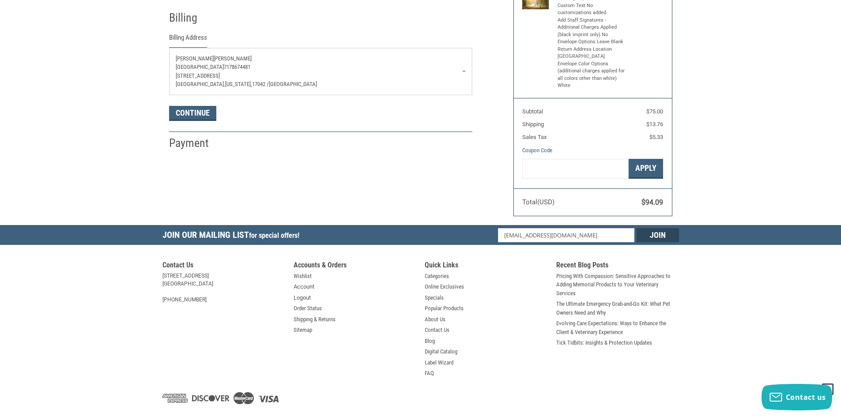 This screenshot has height=417, width=841. What do you see at coordinates (444, 287) in the screenshot?
I see `a: Online Exclusives` at bounding box center [444, 287].